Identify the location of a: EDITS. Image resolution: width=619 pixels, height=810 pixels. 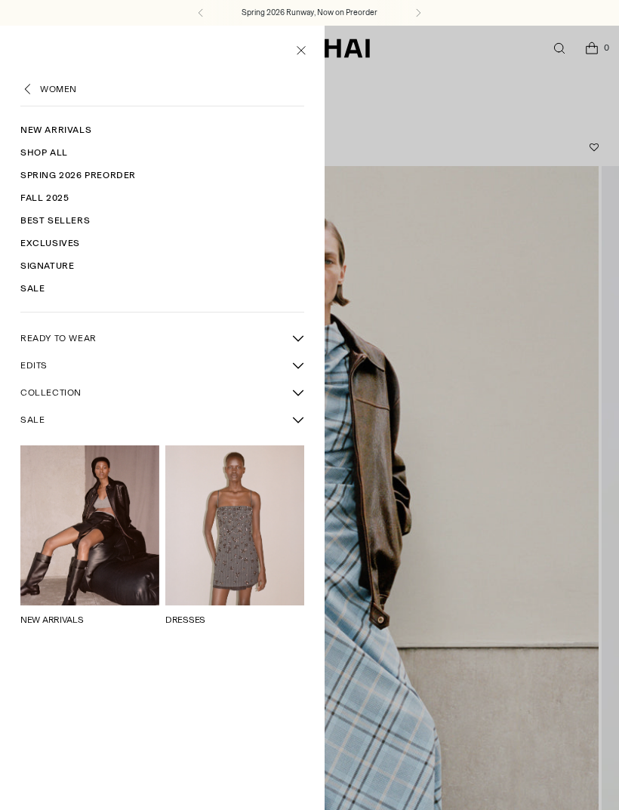
(152, 365).